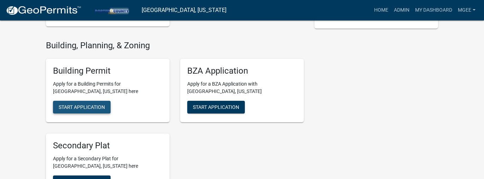  I want to click on img: Porter County, Indiana, so click(111, 10).